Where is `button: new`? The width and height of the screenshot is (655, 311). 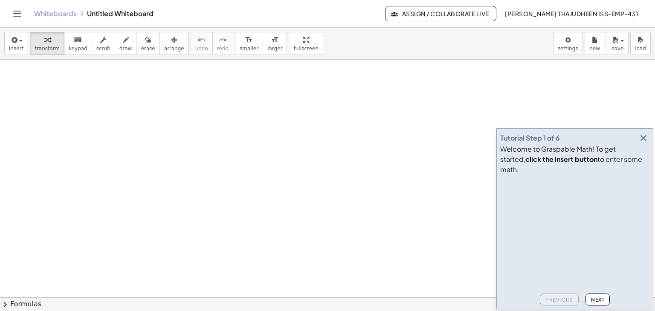
button: new is located at coordinates (595, 43).